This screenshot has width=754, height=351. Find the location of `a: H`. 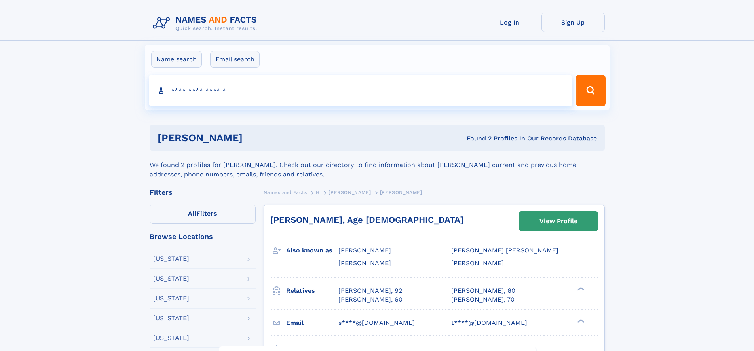

a: H is located at coordinates (318, 192).